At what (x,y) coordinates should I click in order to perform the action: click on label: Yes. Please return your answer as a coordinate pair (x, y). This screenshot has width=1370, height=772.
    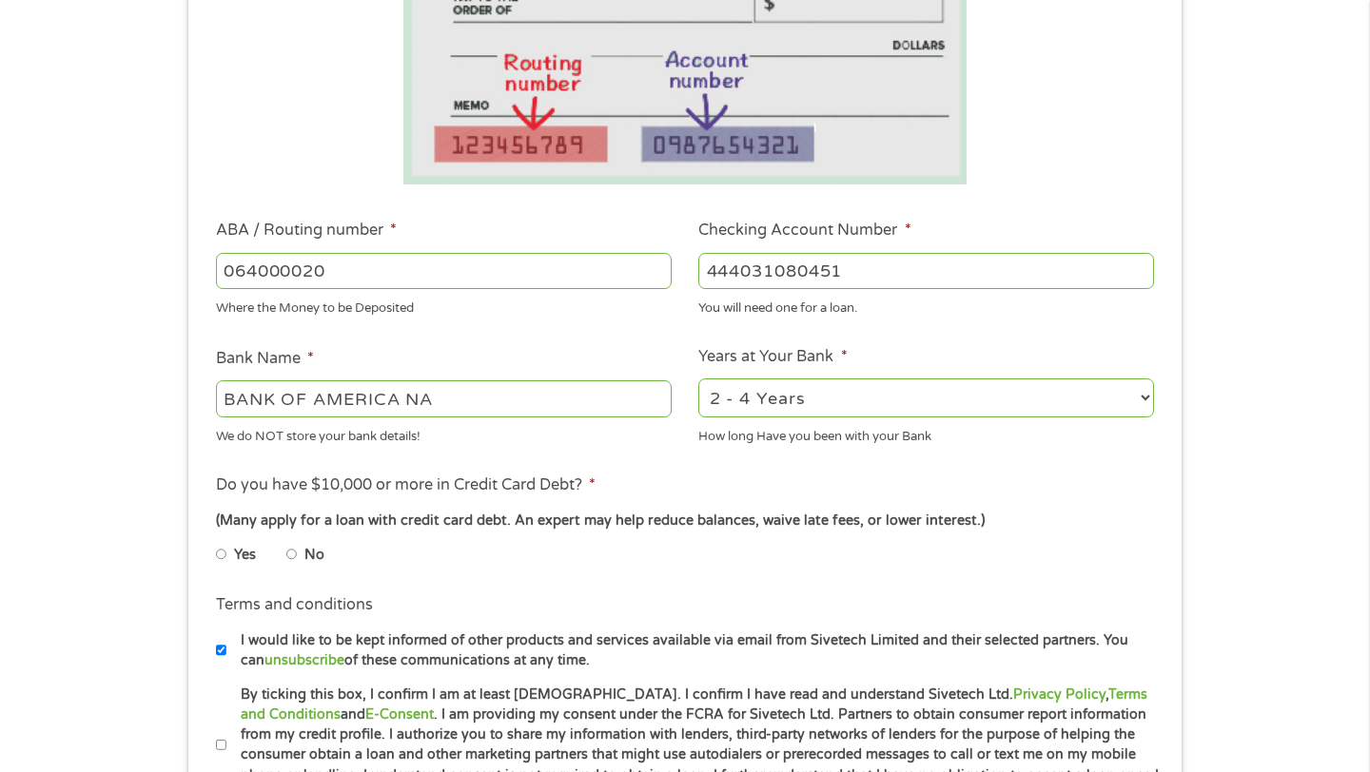
    Looking at the image, I should click on (244, 555).